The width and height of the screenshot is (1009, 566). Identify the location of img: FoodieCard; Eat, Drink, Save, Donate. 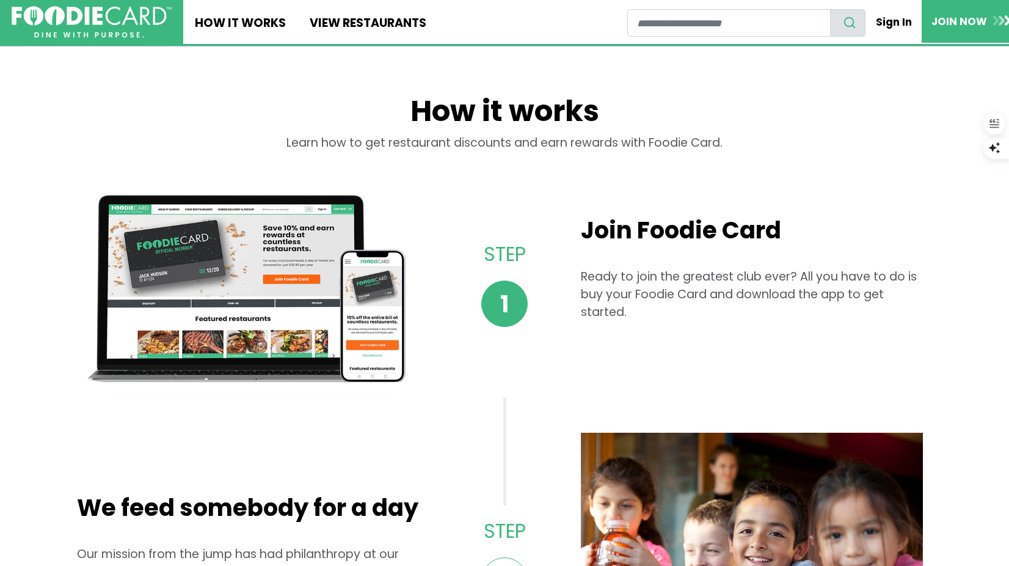
(92, 22).